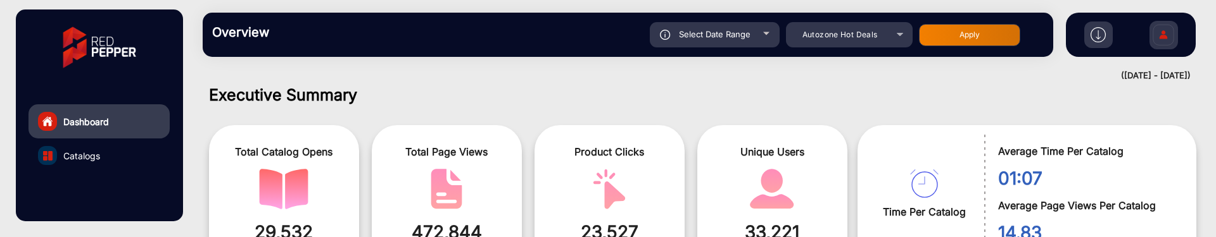  What do you see at coordinates (99, 122) in the screenshot?
I see `a: Dashboard` at bounding box center [99, 122].